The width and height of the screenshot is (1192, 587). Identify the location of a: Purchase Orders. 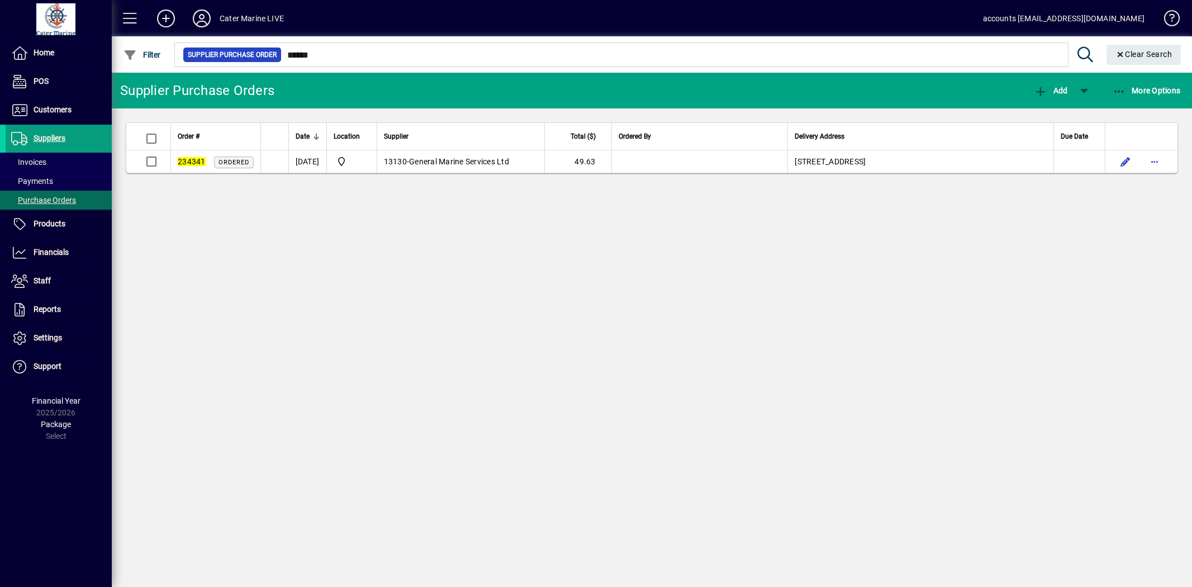
(59, 200).